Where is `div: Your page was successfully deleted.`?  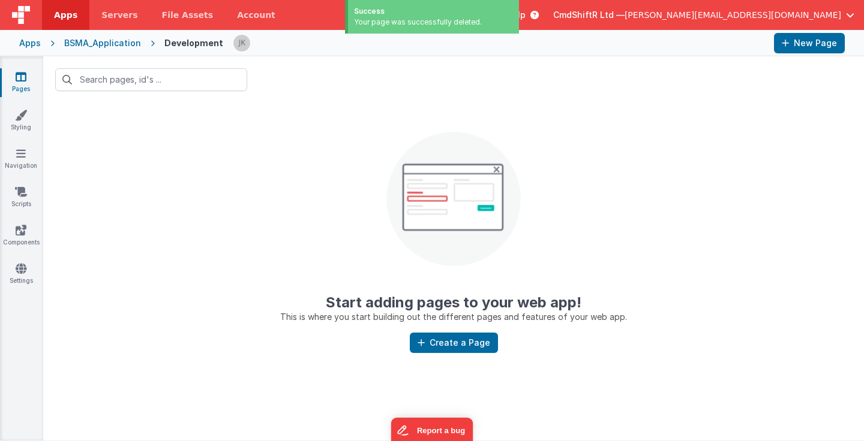 div: Your page was successfully deleted. is located at coordinates (433, 22).